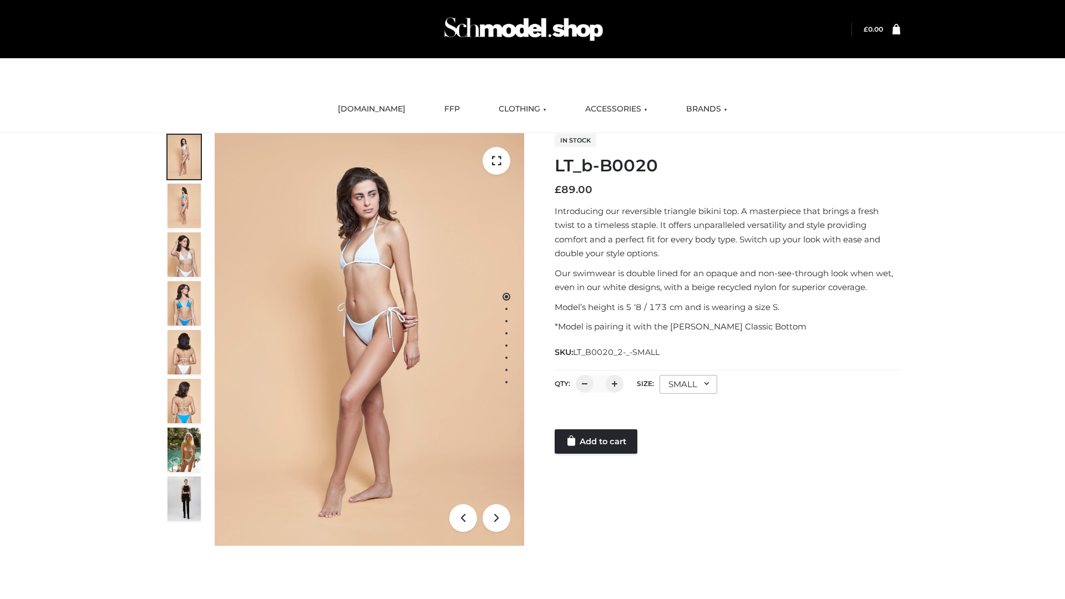 This screenshot has width=1065, height=599. What do you see at coordinates (184, 206) in the screenshot?
I see `img: ArielClassicBikiniTop_CloudNine_AzureSky_OW114ECO_2-scaled.jpg` at bounding box center [184, 206].